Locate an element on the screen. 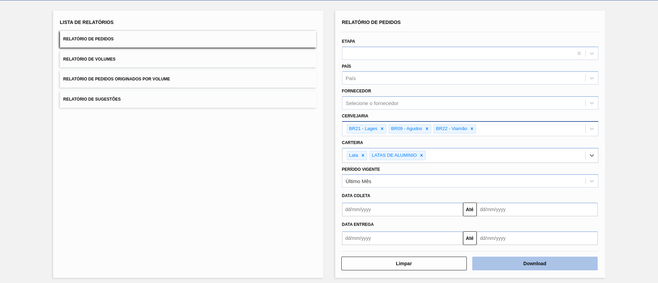 The image size is (658, 283). div: LATAS DE ALUMINIO is located at coordinates (394, 155).